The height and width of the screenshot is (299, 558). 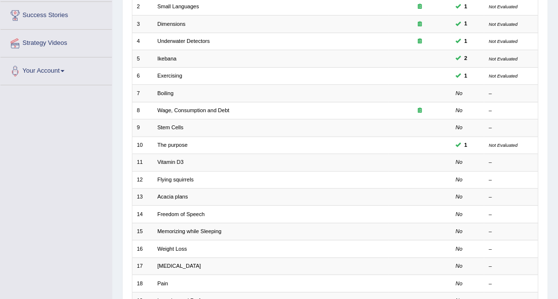 I want to click on a: Wage, Consumption and Debt, so click(x=193, y=110).